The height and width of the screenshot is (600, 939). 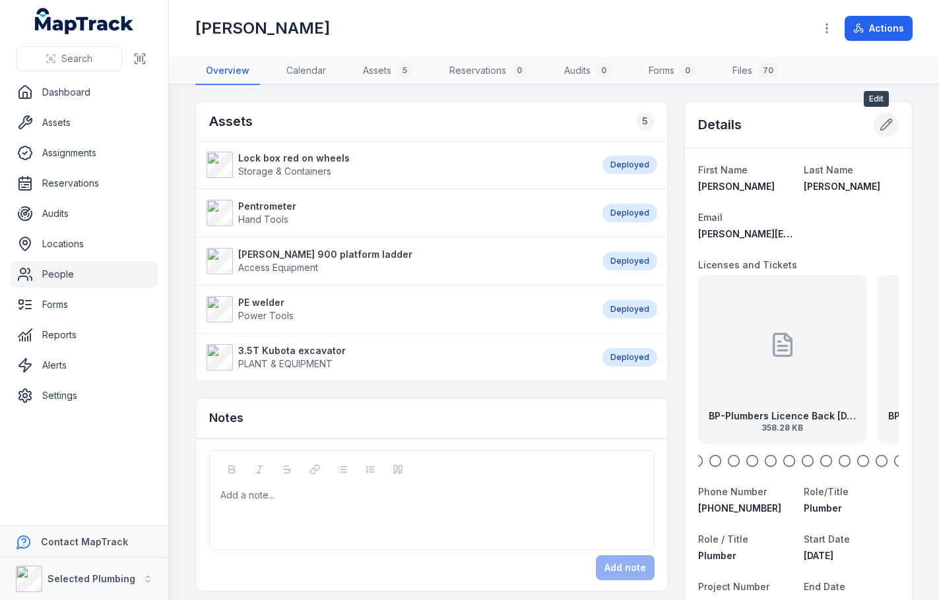 What do you see at coordinates (266, 303) in the screenshot?
I see `strong: PE welder` at bounding box center [266, 303].